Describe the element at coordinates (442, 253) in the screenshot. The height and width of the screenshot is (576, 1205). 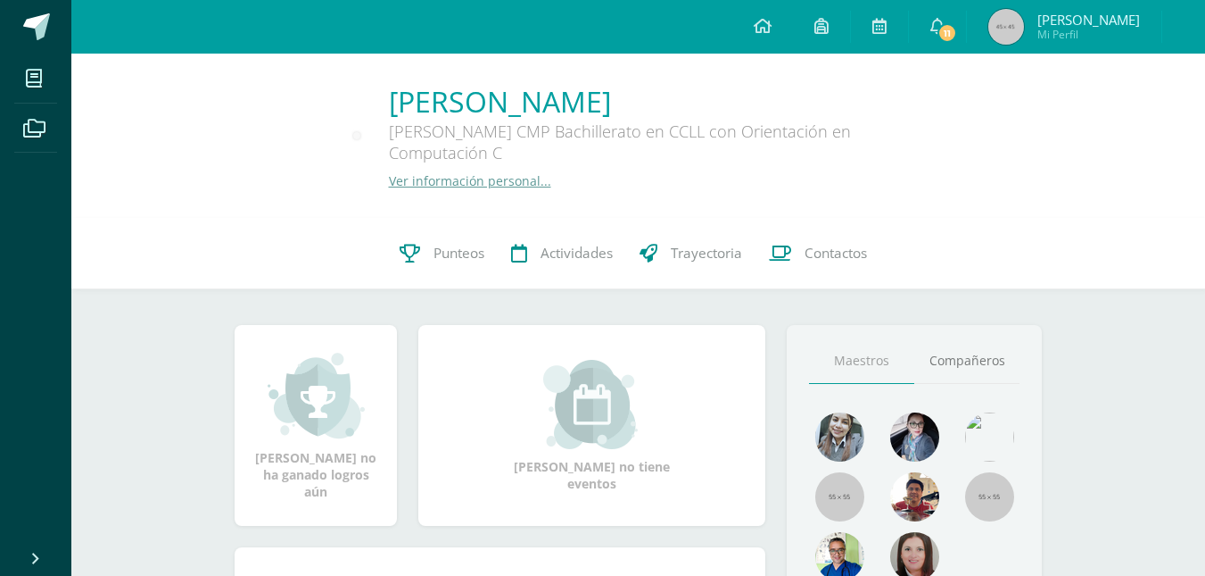
I see `a: Punteos` at that location.